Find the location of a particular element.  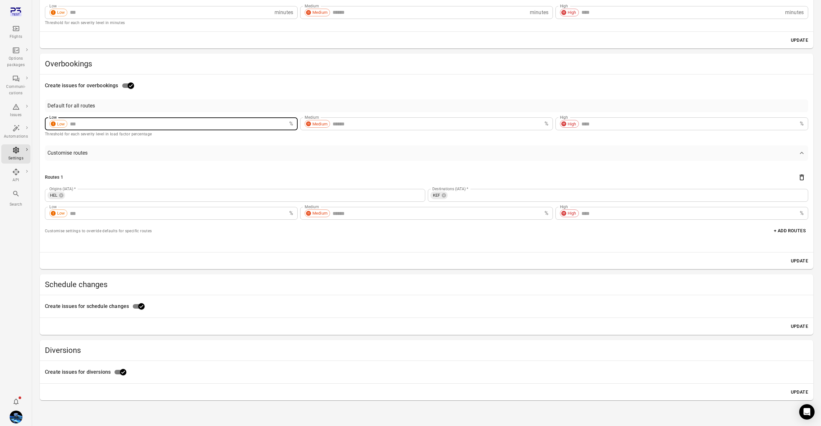

div: API is located at coordinates (16, 180).